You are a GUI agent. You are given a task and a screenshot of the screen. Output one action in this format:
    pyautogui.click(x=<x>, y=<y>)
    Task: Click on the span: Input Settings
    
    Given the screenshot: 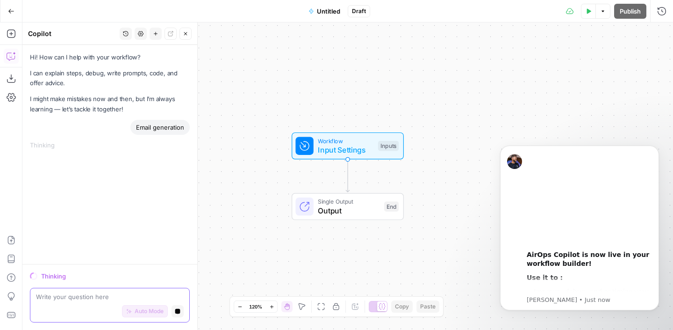 What is the action you would take?
    pyautogui.click(x=345, y=150)
    